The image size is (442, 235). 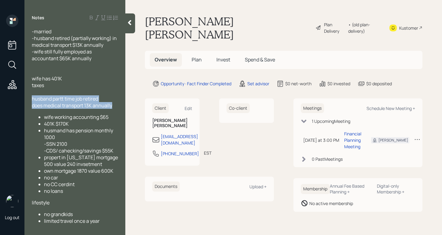 What do you see at coordinates (59, 184) in the screenshot?
I see `span: no CC cerdint` at bounding box center [59, 184].